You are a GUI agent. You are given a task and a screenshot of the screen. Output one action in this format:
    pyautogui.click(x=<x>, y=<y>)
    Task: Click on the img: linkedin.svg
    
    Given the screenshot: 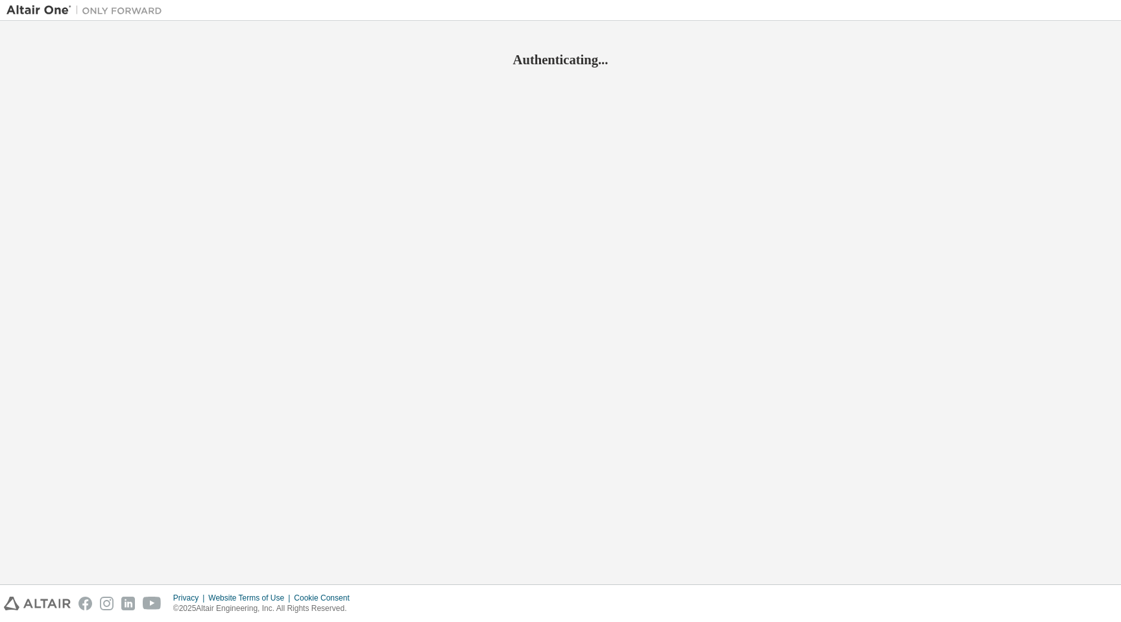 What is the action you would take?
    pyautogui.click(x=128, y=603)
    